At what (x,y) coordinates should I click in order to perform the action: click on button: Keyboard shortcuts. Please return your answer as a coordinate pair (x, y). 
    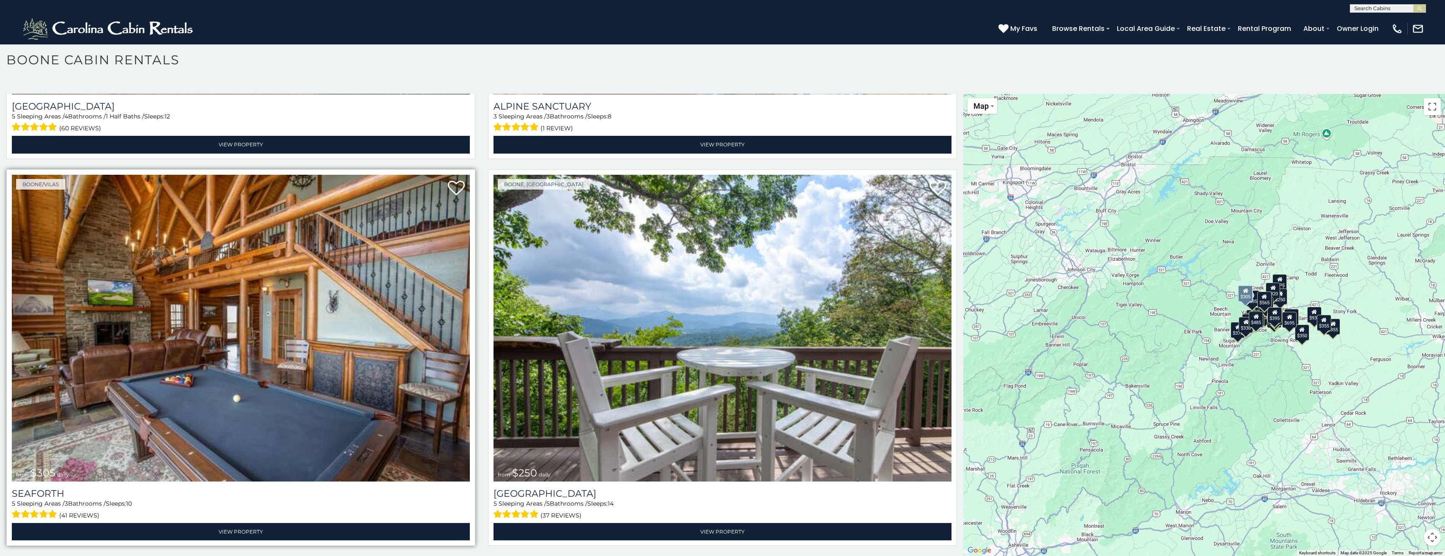
    Looking at the image, I should click on (1318, 553).